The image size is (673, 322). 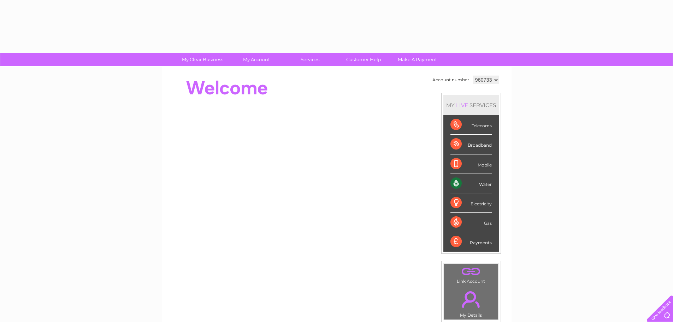 What do you see at coordinates (471, 125) in the screenshot?
I see `div: Telecoms` at bounding box center [471, 125].